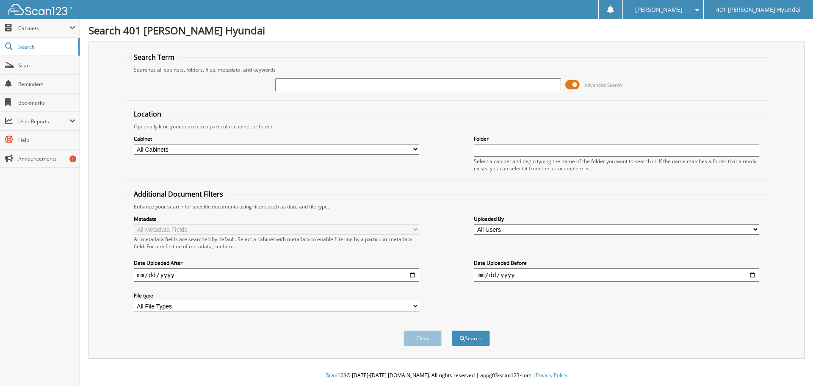 The width and height of the screenshot is (813, 386). I want to click on span: Cabinets, so click(44, 28).